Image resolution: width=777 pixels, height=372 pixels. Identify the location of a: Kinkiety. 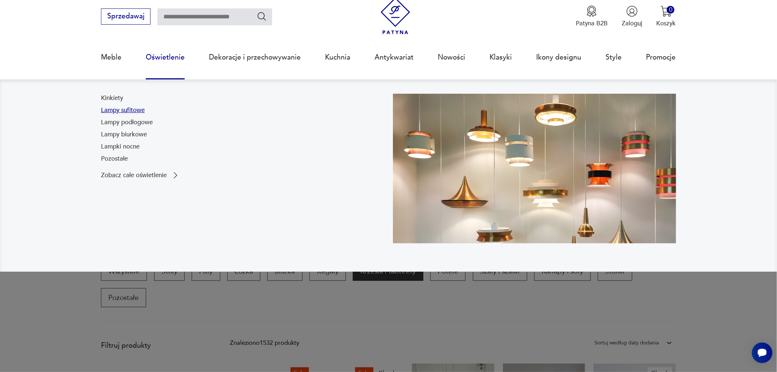
(112, 98).